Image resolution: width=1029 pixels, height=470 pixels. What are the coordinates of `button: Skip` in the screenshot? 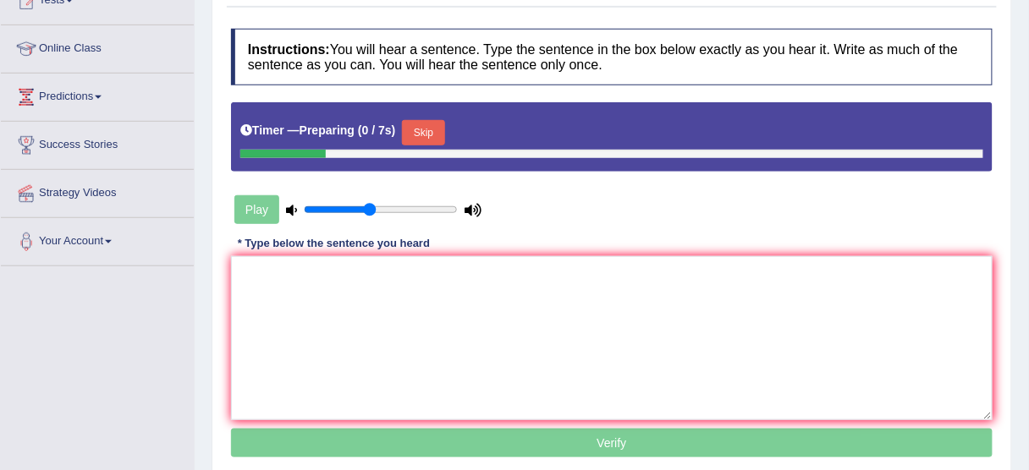 It's located at (423, 133).